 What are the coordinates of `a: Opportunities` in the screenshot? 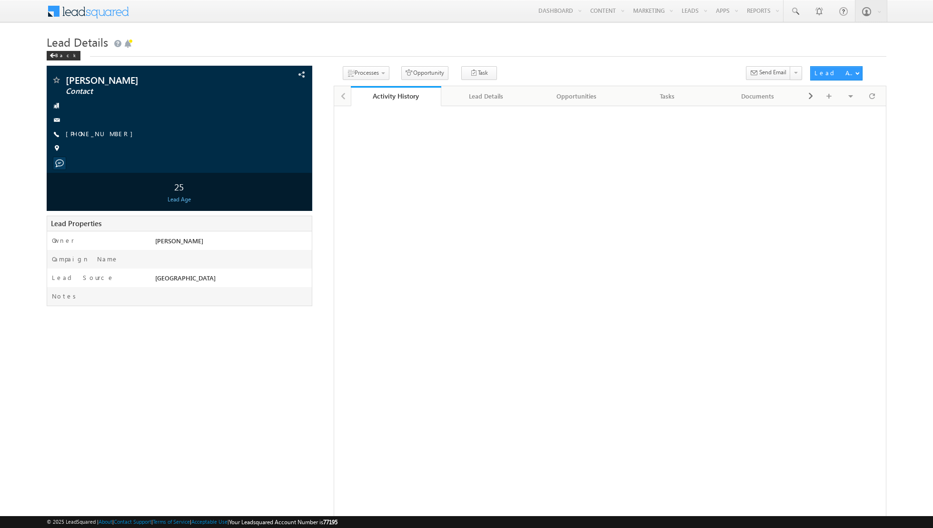 It's located at (577, 96).